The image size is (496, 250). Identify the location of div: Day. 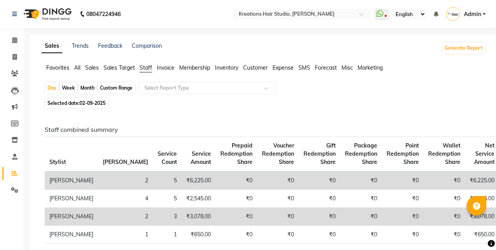
(52, 88).